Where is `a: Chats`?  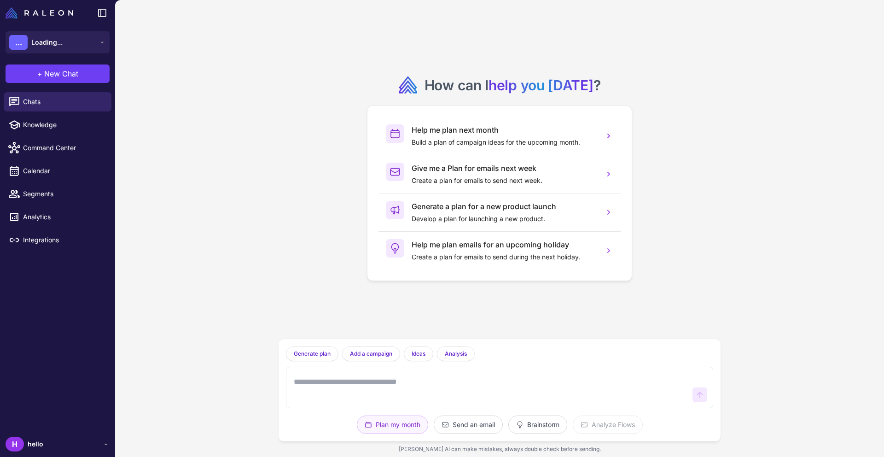 a: Chats is located at coordinates (58, 102).